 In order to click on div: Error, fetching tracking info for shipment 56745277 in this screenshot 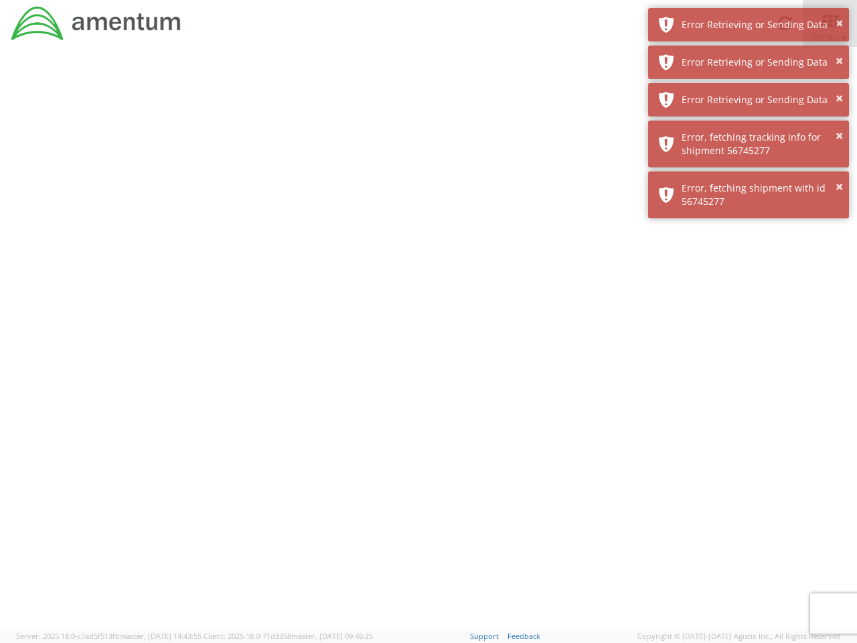, I will do `click(760, 144)`.